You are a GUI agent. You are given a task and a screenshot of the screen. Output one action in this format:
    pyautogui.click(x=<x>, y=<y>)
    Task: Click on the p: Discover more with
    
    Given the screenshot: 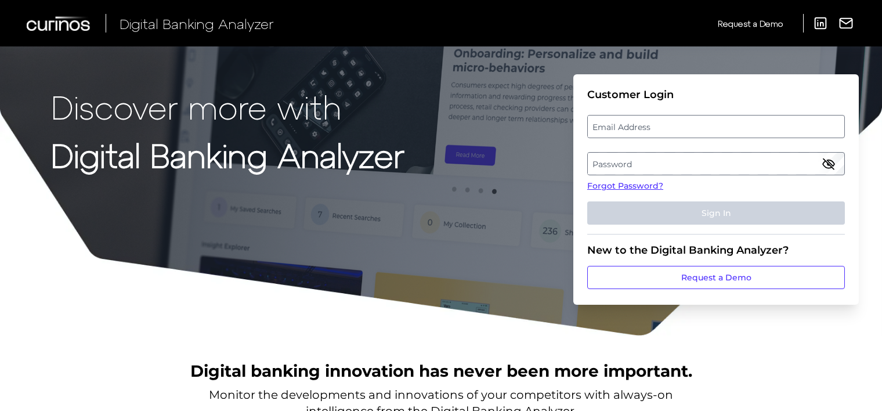 What is the action you would take?
    pyautogui.click(x=227, y=106)
    